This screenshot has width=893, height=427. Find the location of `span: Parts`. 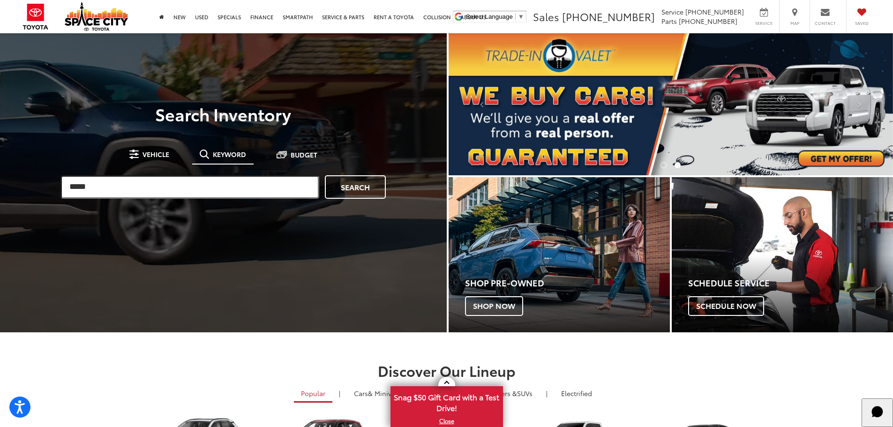

span: Parts is located at coordinates (669, 21).